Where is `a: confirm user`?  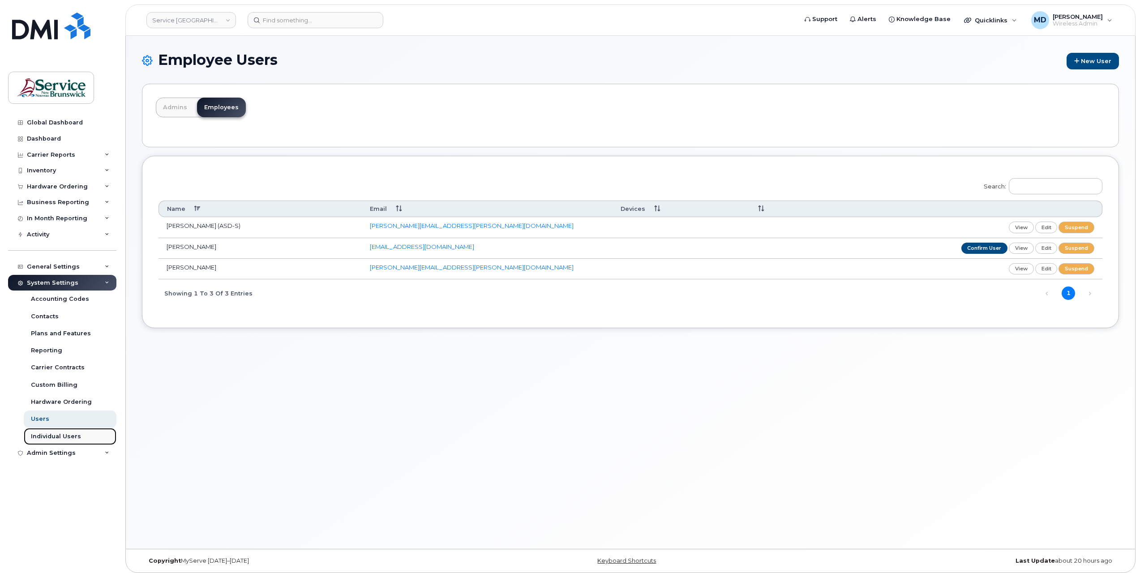
a: confirm user is located at coordinates (985, 248).